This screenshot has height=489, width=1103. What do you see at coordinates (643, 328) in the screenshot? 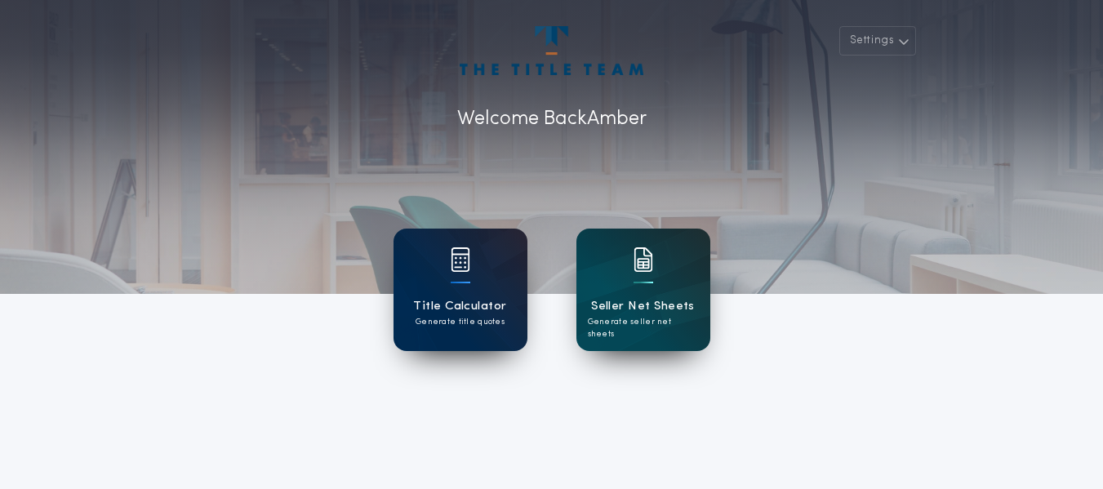
I see `p: Generate seller net sheets` at bounding box center [643, 328].